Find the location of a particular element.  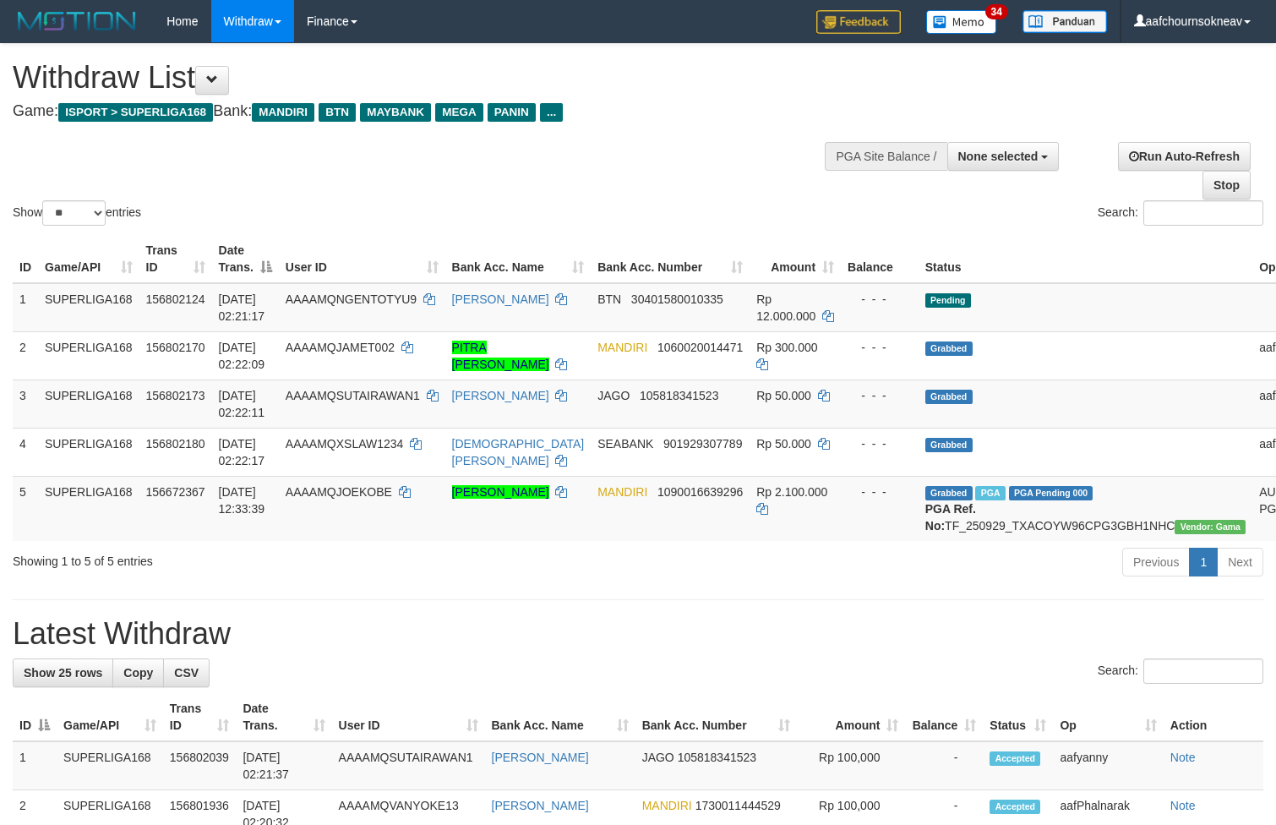

td: 2 is located at coordinates (25, 355).